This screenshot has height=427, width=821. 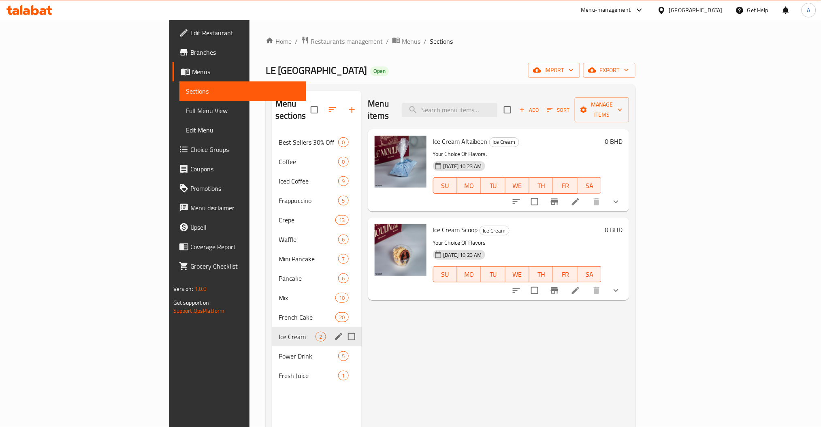 What do you see at coordinates (308, 239) in the screenshot?
I see `div: Waffle` at bounding box center [308, 239].